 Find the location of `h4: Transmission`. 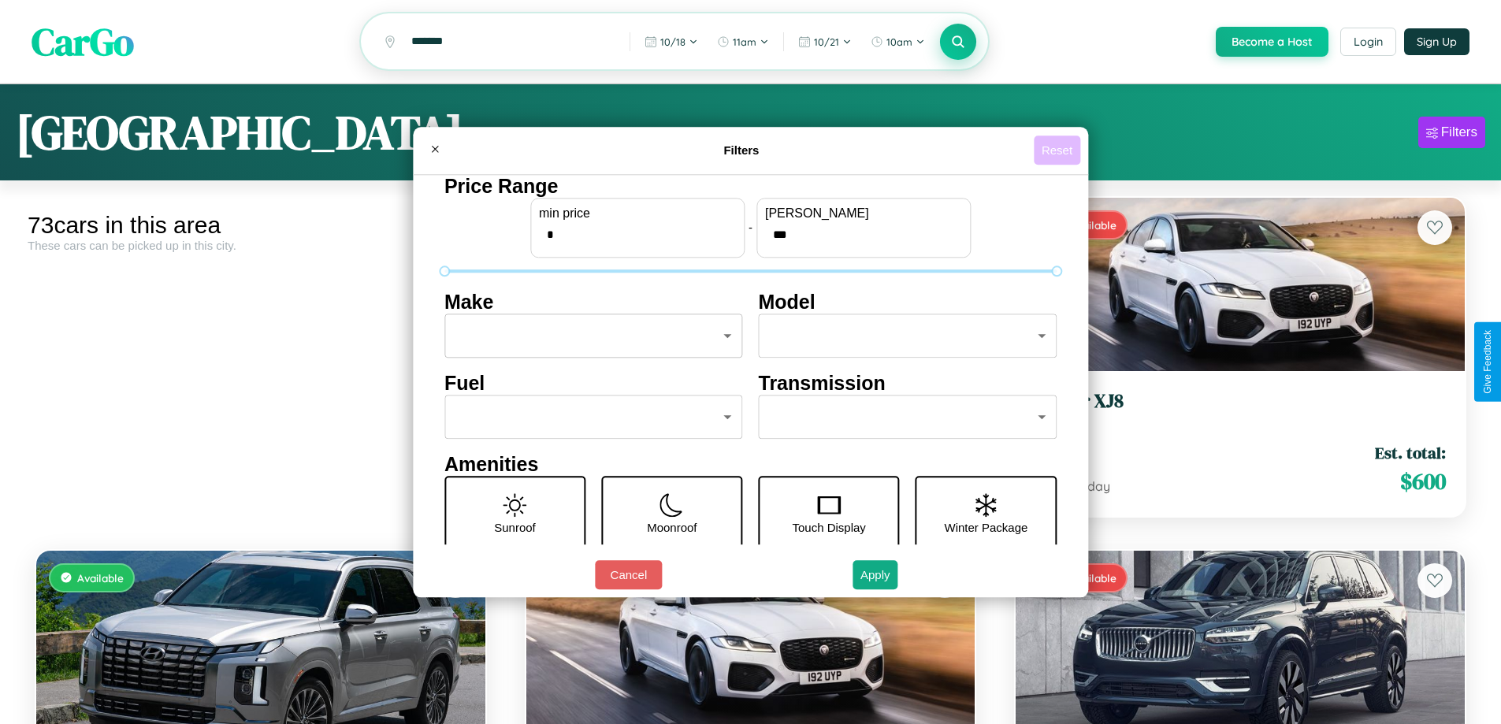

h4: Transmission is located at coordinates (908, 383).